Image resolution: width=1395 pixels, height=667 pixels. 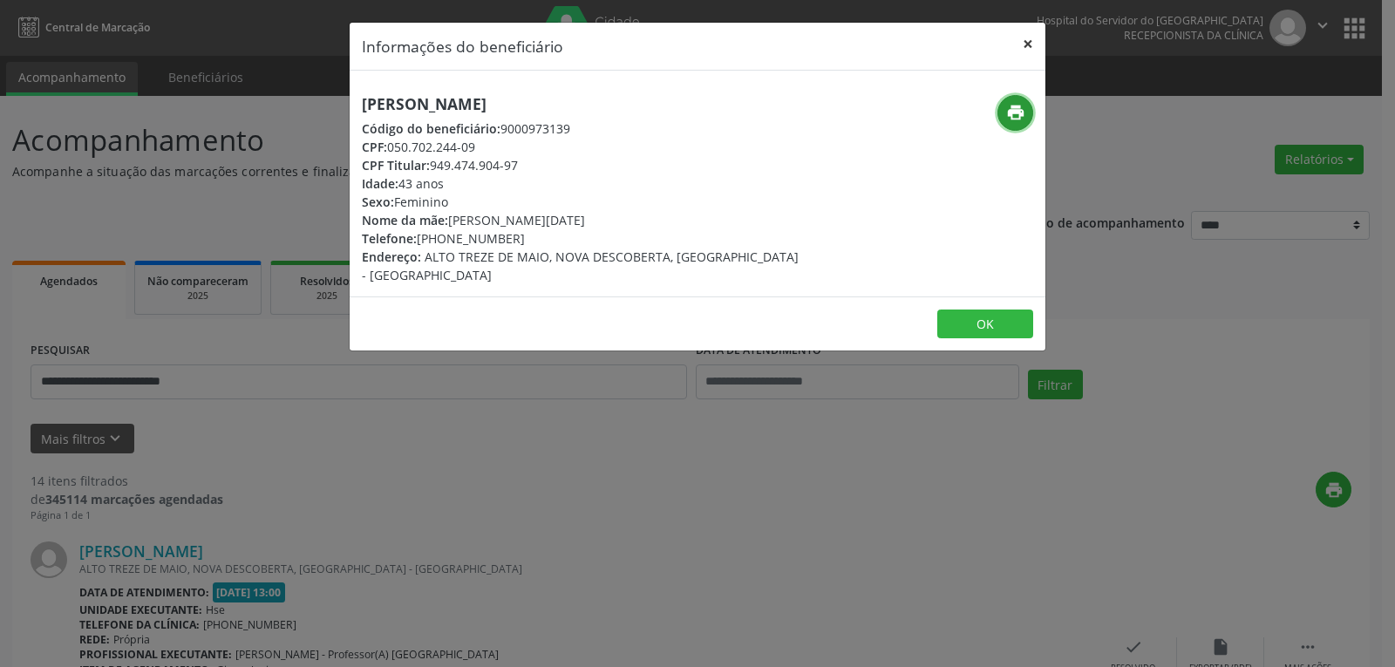 I want to click on span: Nome da mãe:, so click(x=404, y=220).